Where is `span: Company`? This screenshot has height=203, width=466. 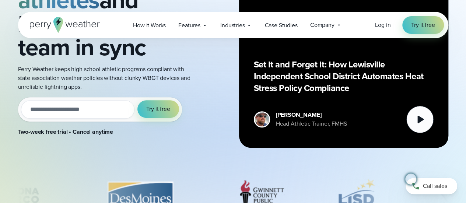
span: Company is located at coordinates (322, 25).